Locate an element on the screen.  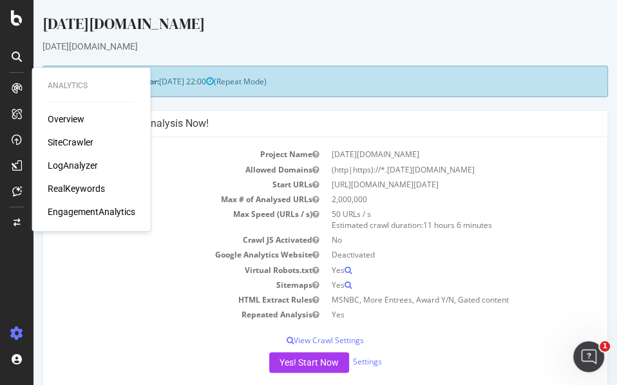
a: RealKeywords is located at coordinates (76, 189).